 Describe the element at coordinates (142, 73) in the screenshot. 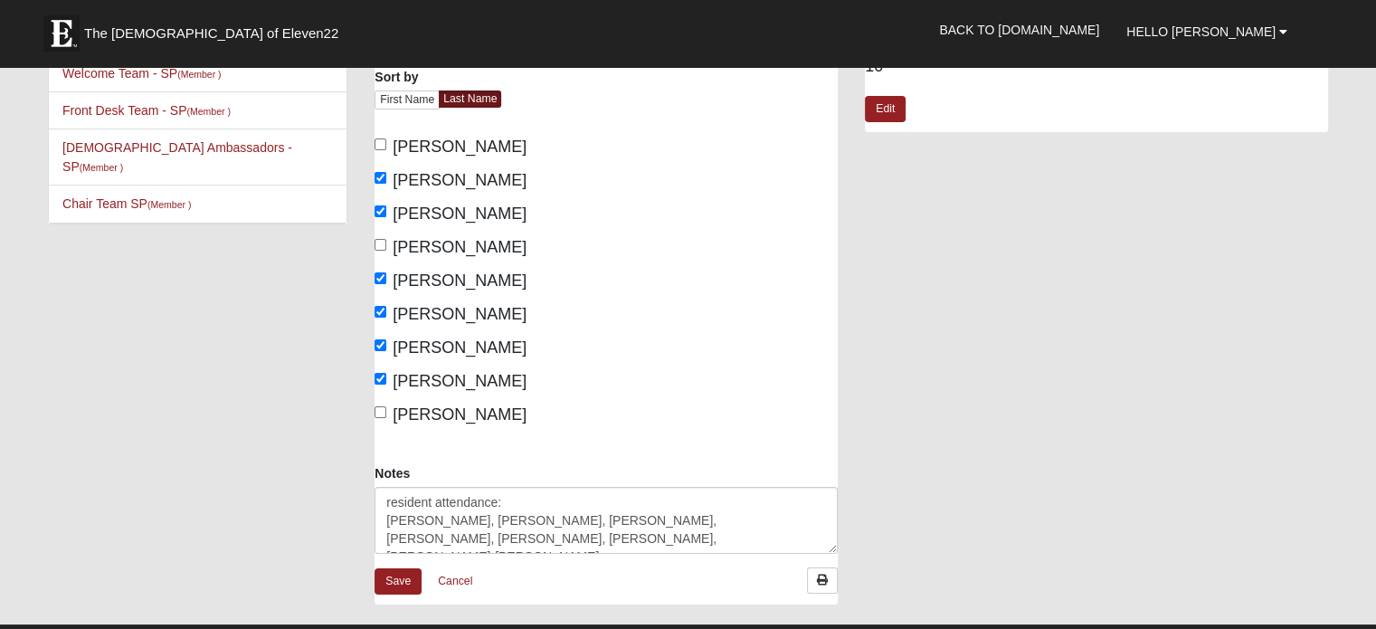

I see `a: Welcome Team - SP(Member )` at that location.